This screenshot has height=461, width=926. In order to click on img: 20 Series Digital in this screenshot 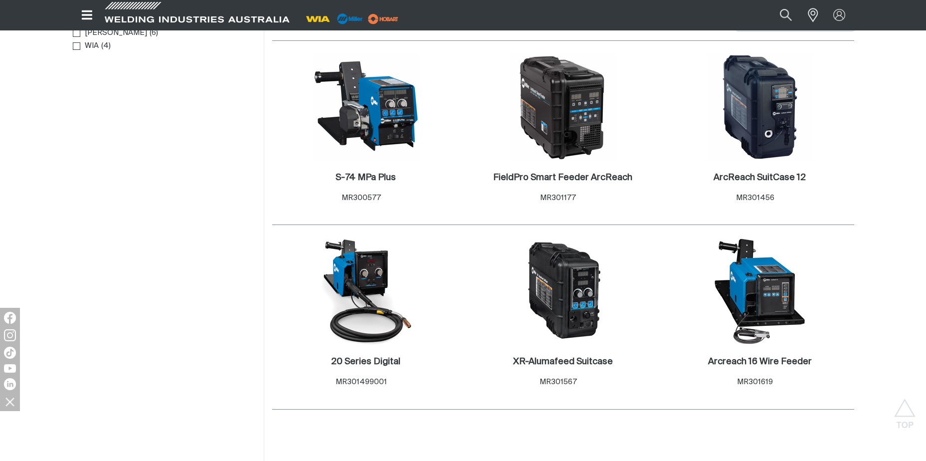, I will do `click(366, 291)`.